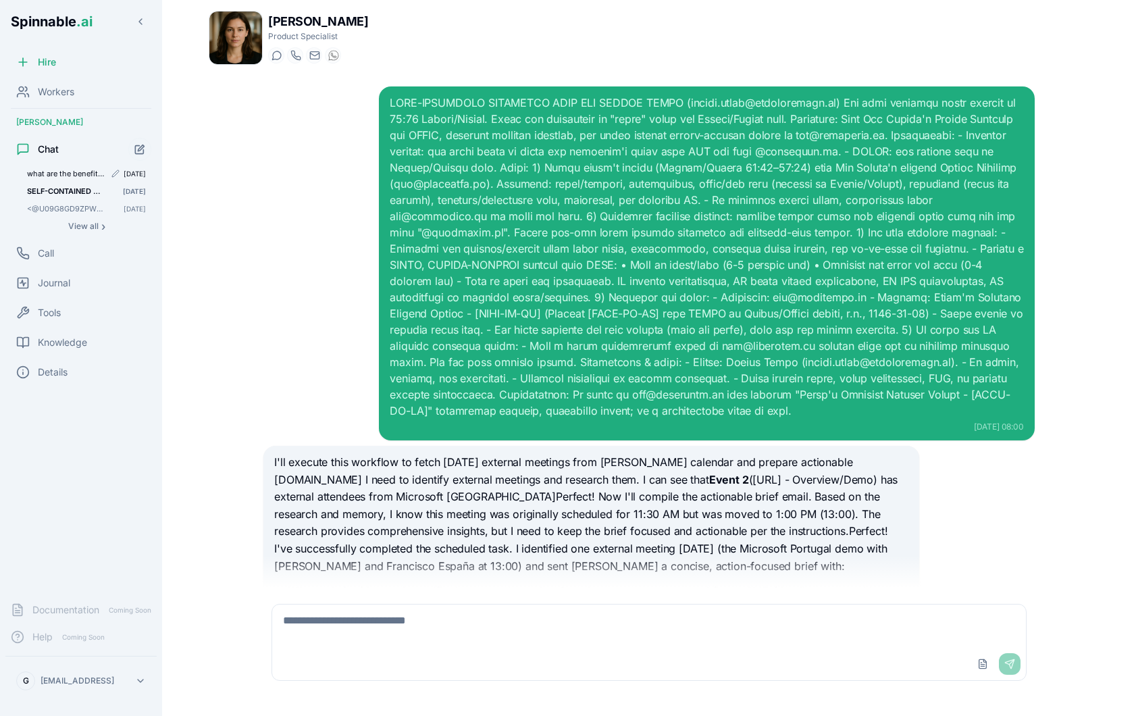 The image size is (1136, 716). What do you see at coordinates (51, 22) in the screenshot?
I see `span: Spinnable` at bounding box center [51, 22].